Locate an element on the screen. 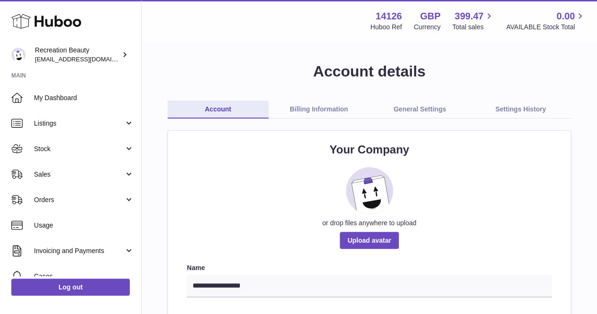 This screenshot has width=597, height=314. span: Total sales is located at coordinates (473, 27).